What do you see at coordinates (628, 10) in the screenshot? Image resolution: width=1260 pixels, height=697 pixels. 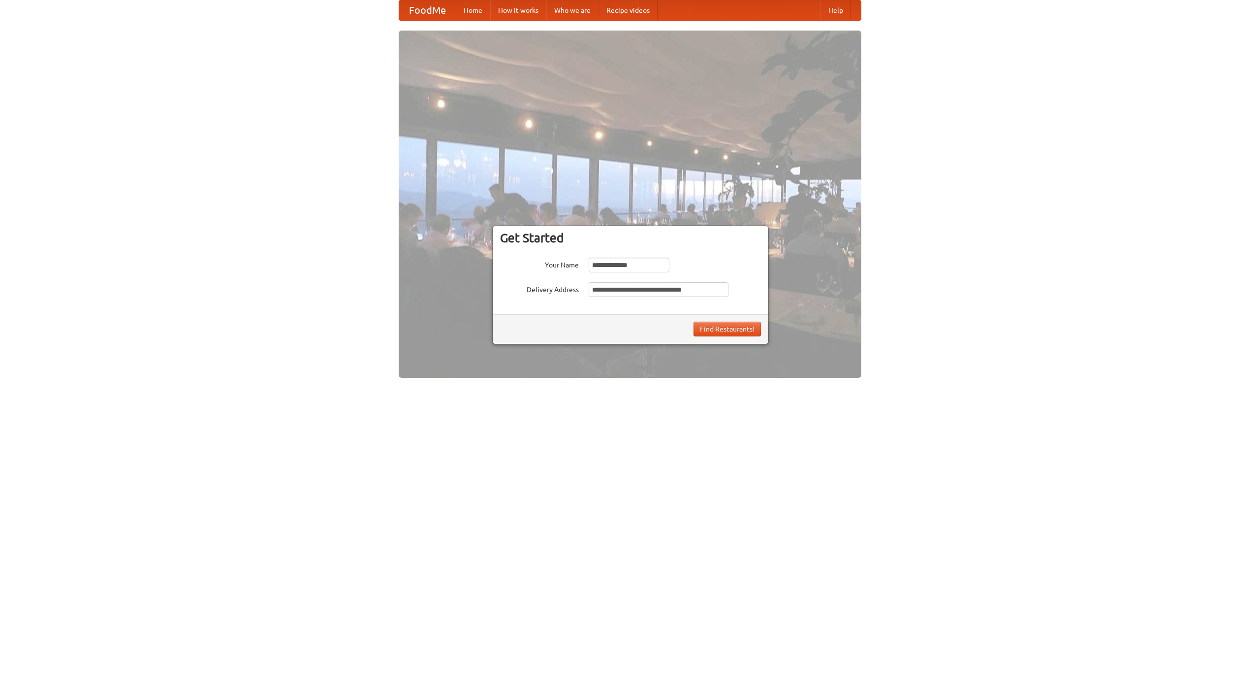 I see `a: Recipe videos` at bounding box center [628, 10].